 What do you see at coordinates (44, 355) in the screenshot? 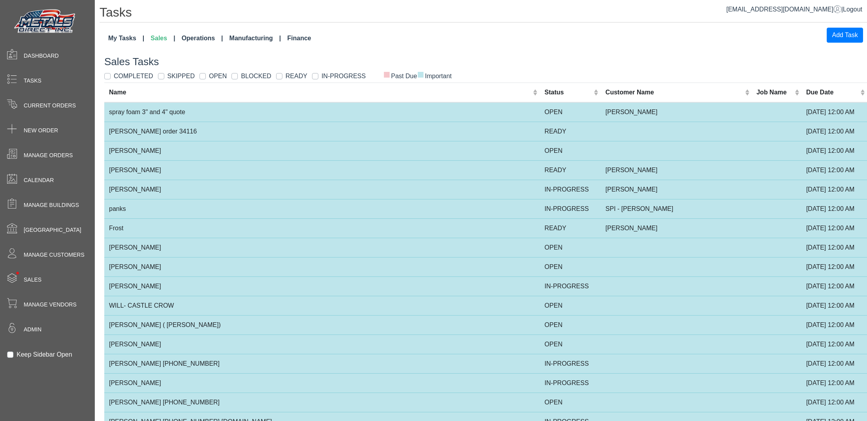
I see `label: Keep Sidebar Open` at bounding box center [44, 355].